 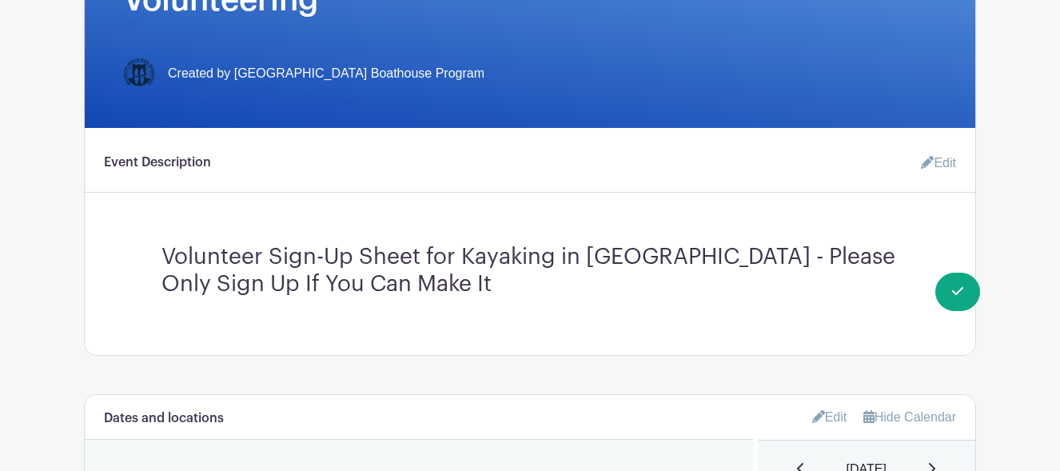 I want to click on img: Logo-Title.png, so click(x=139, y=74).